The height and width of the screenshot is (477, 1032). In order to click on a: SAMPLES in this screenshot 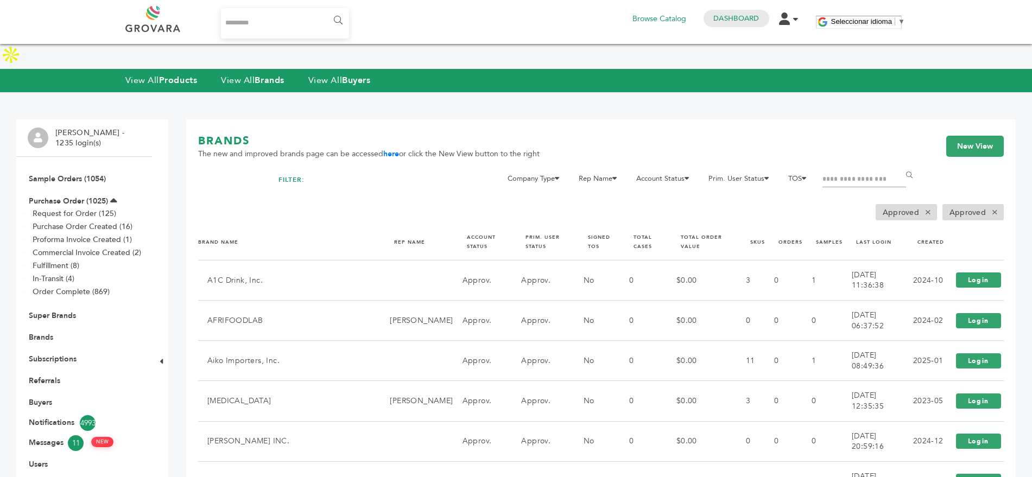, I will do `click(829, 242)`.